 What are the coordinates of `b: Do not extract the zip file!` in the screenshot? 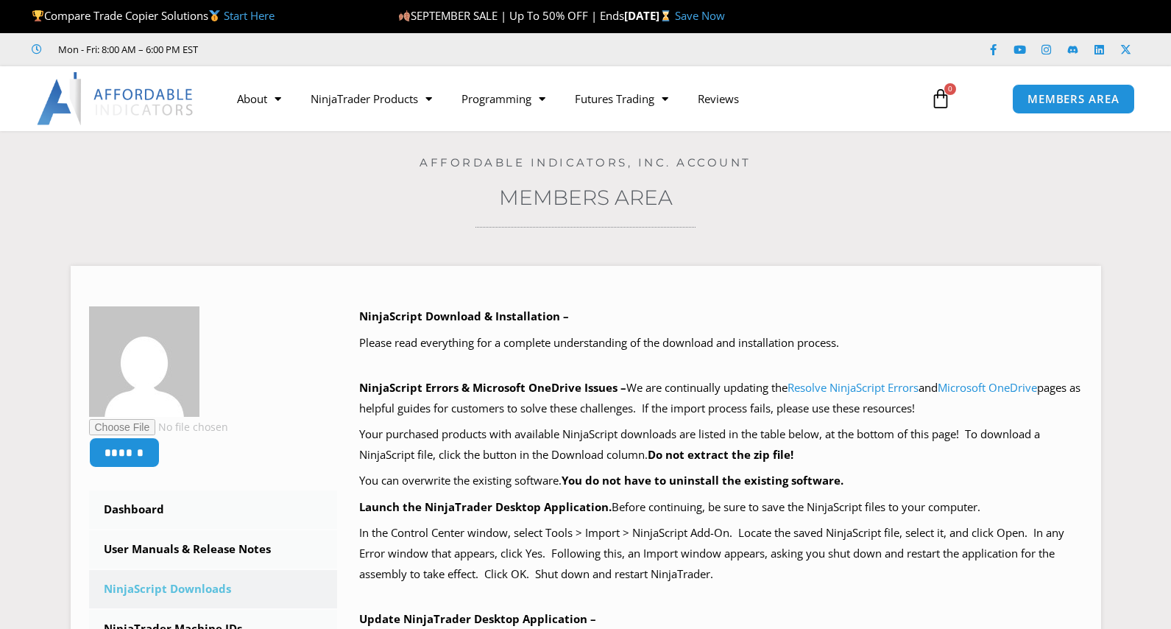 It's located at (721, 454).